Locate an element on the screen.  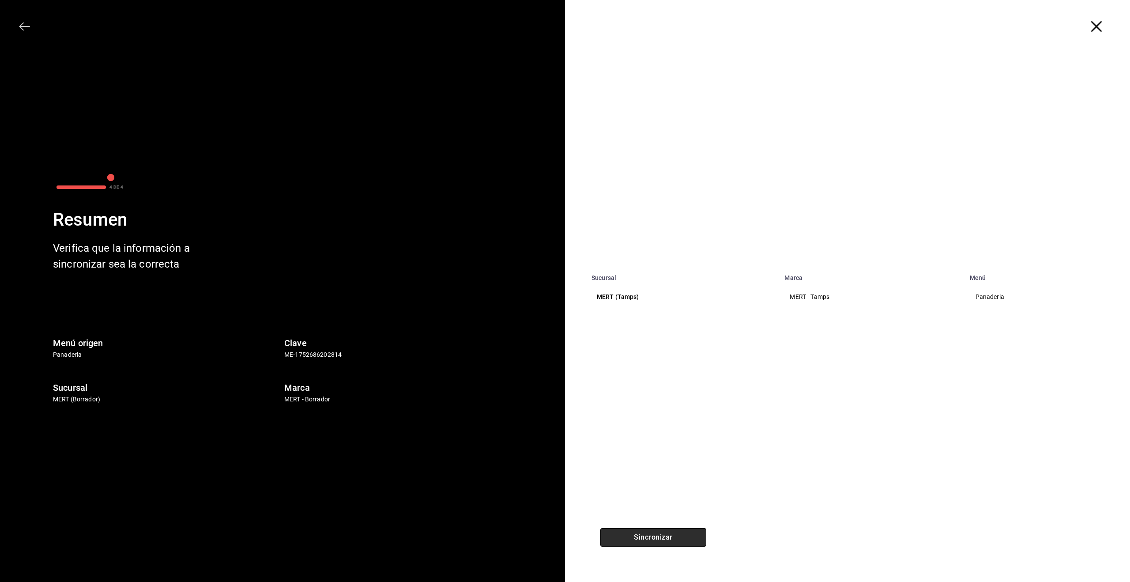
h6: Menú origen is located at coordinates (167, 343).